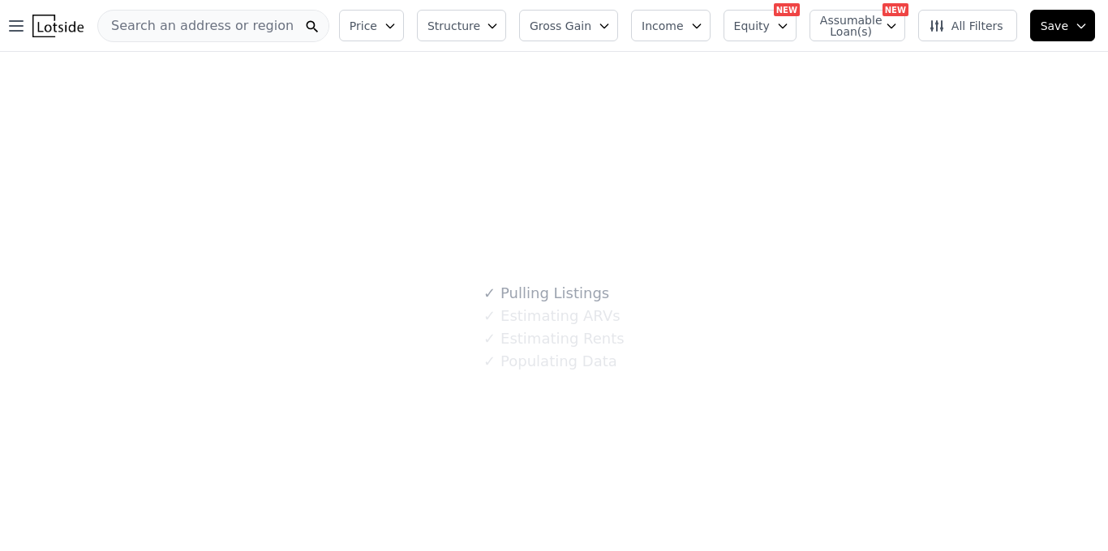 This screenshot has height=551, width=1108. Describe the element at coordinates (546, 294) in the screenshot. I see `div: Pulling Listings` at that location.